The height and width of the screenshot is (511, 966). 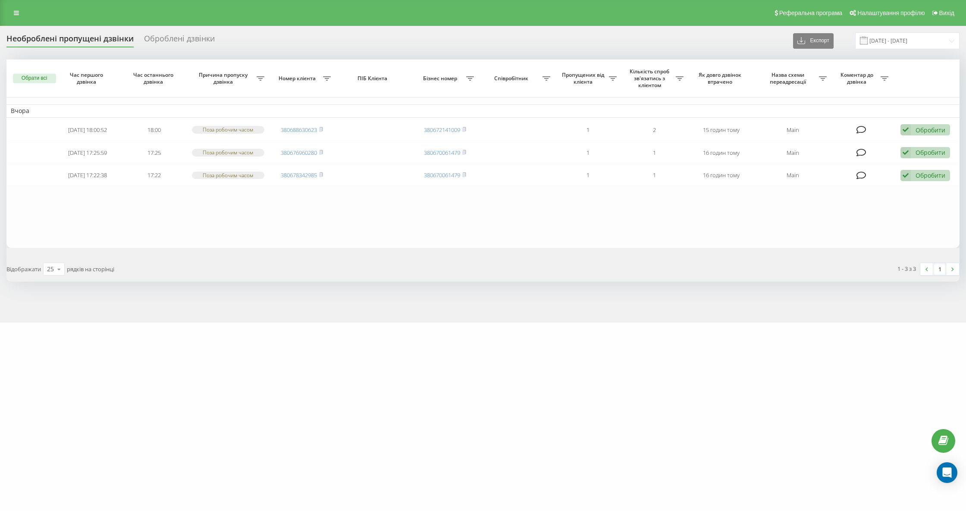 What do you see at coordinates (87, 78) in the screenshot?
I see `span: Час першого дзвінка` at bounding box center [87, 78].